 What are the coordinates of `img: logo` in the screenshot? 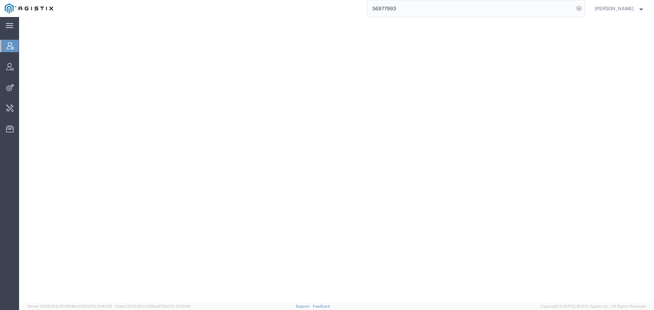 It's located at (29, 9).